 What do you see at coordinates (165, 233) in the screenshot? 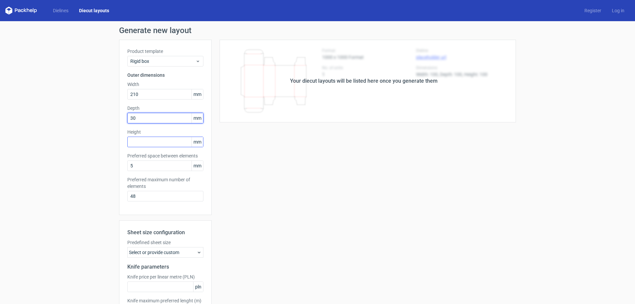
I see `h2: Sheet size configuration` at bounding box center [165, 233].